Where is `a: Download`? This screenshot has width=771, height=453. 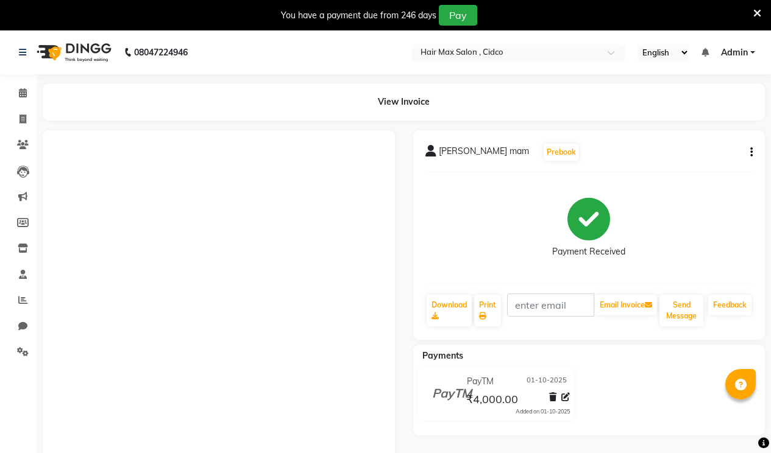
a: Download is located at coordinates (449, 311).